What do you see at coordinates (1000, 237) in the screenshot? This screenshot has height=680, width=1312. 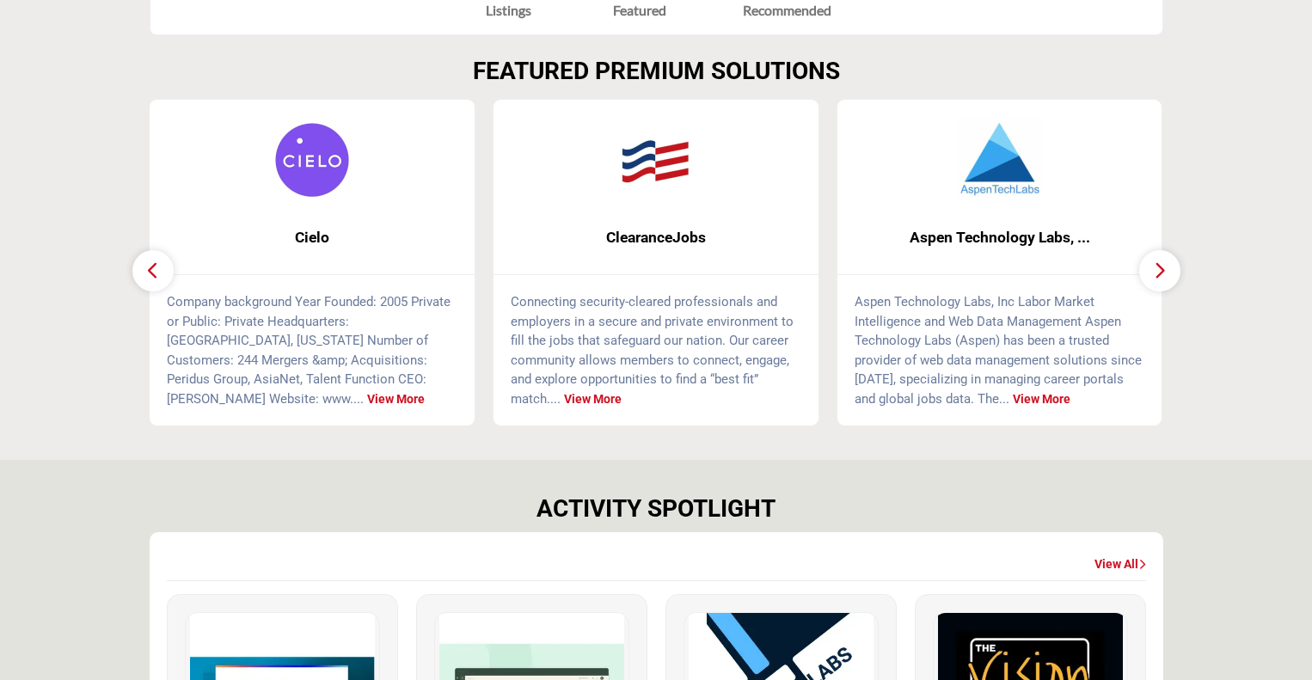 I see `a: Aspen Technology Labs, ...` at bounding box center [1000, 237].